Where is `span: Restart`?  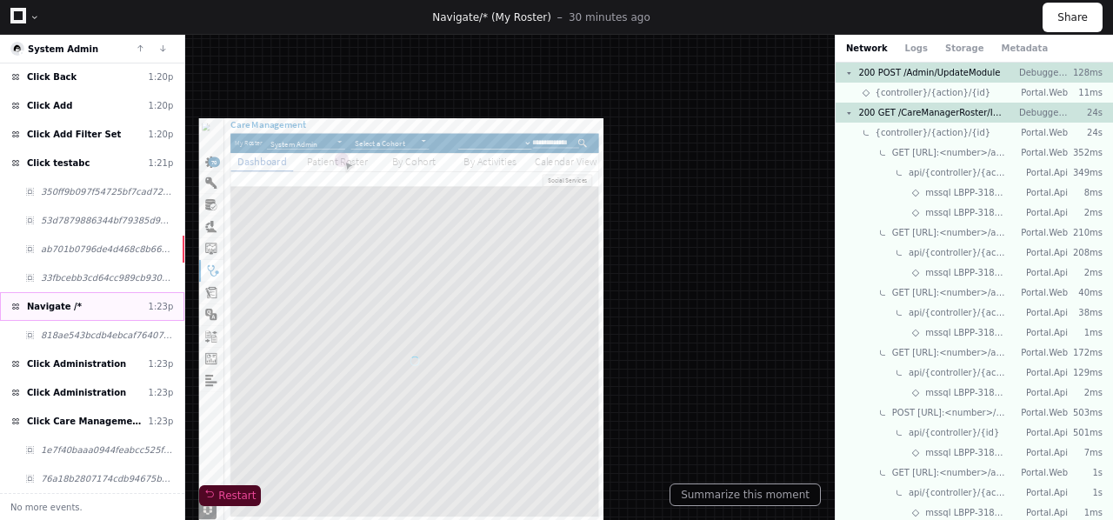
span: Restart is located at coordinates (230, 496).